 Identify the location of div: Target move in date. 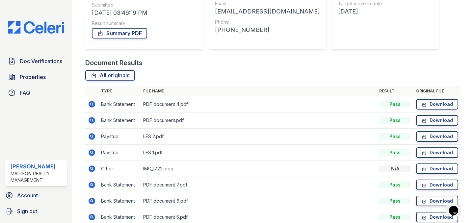
(386, 4).